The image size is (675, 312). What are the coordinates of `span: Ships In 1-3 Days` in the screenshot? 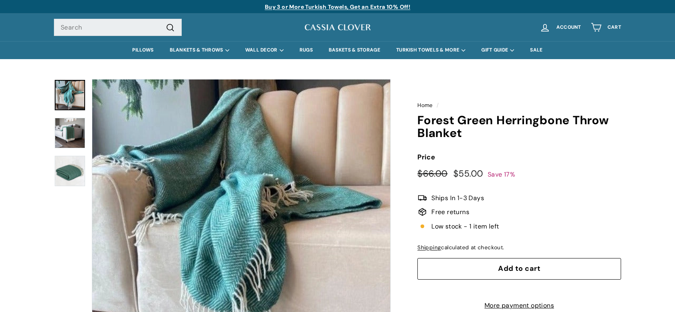 It's located at (458, 198).